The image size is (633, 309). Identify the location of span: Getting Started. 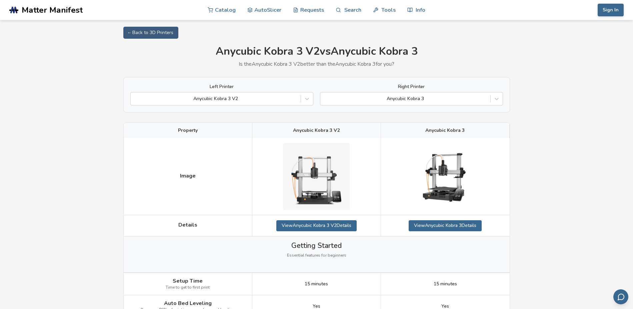
(317, 245).